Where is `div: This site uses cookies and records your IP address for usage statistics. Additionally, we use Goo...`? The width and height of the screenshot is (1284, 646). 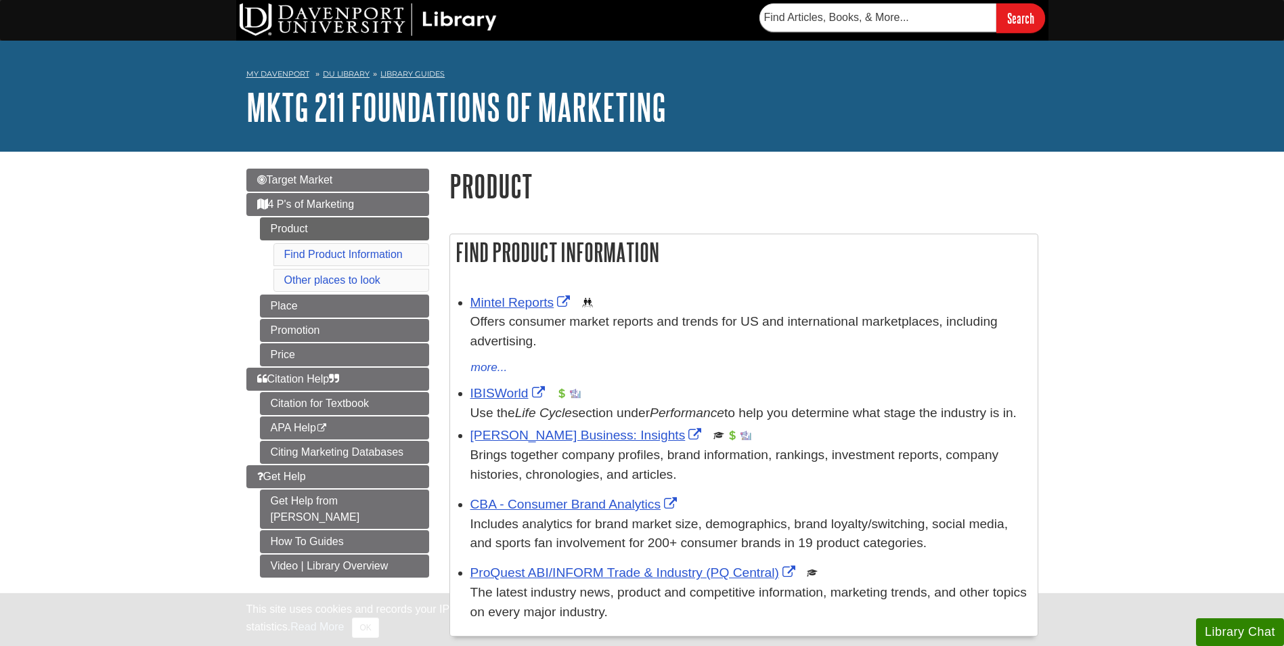
div: This site uses cookies and records your IP address for usage statistics. Additionally, we use Goo... is located at coordinates (642, 619).